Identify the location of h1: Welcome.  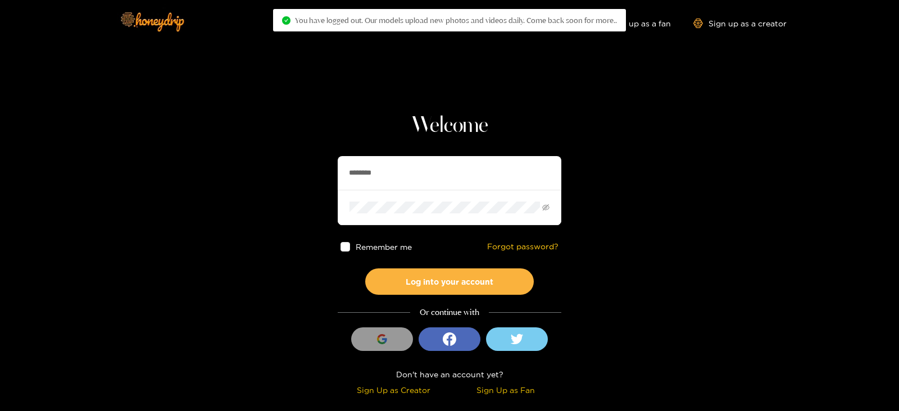
(449, 126).